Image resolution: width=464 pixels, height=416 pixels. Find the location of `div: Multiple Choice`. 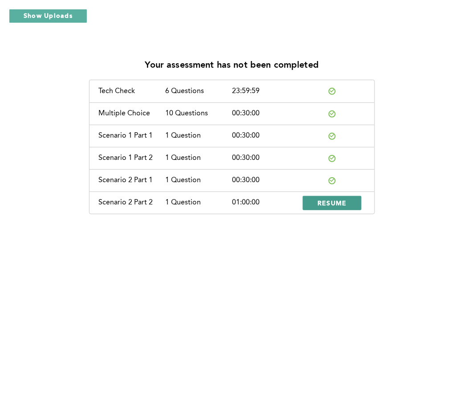

div: Multiple Choice is located at coordinates (132, 113).